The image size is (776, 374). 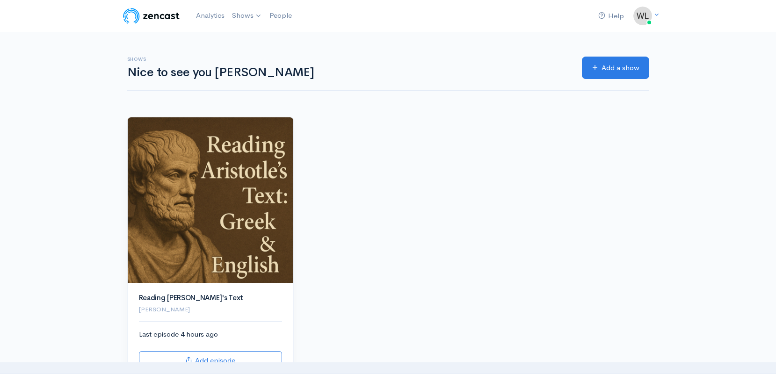 I want to click on a: Help, so click(x=611, y=16).